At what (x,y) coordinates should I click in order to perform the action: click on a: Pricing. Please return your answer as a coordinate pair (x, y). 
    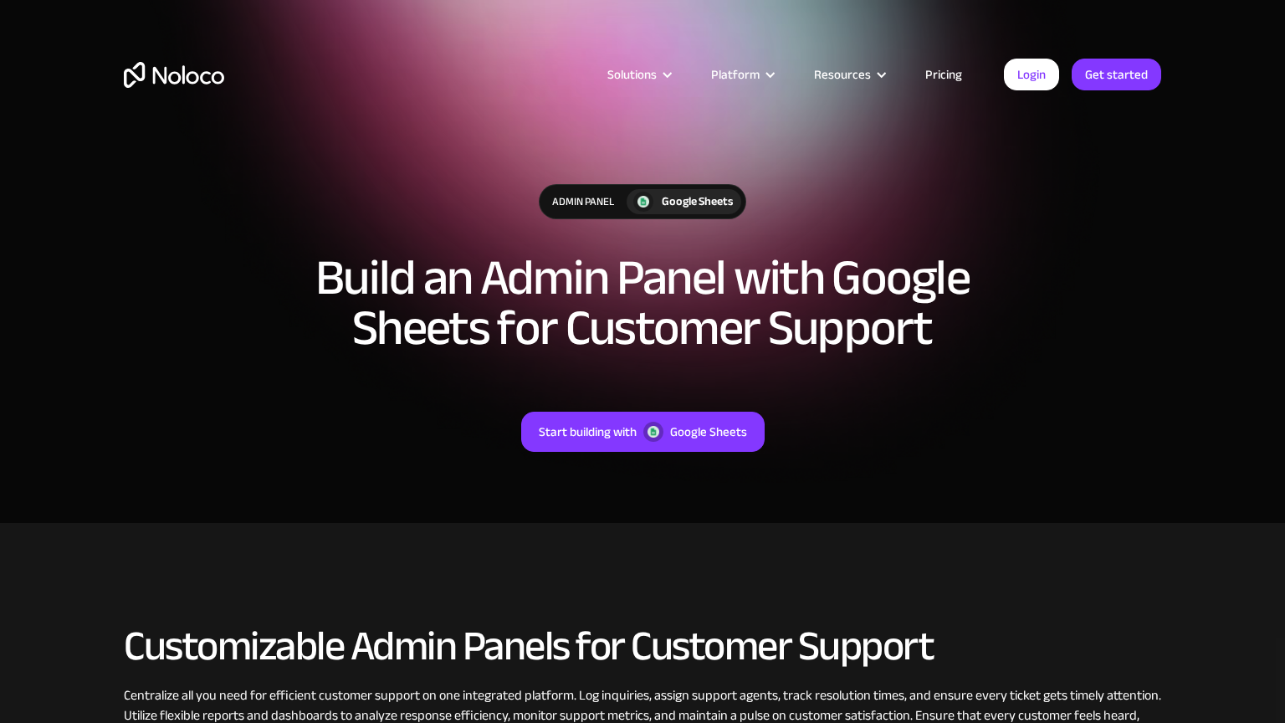
    Looking at the image, I should click on (944, 74).